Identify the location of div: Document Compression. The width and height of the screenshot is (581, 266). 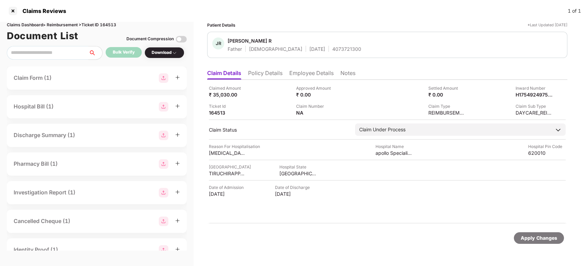
(150, 39).